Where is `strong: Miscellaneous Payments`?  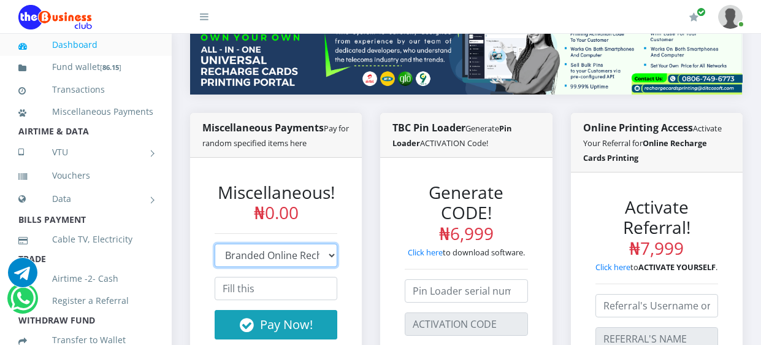
strong: Miscellaneous Payments is located at coordinates (275, 135).